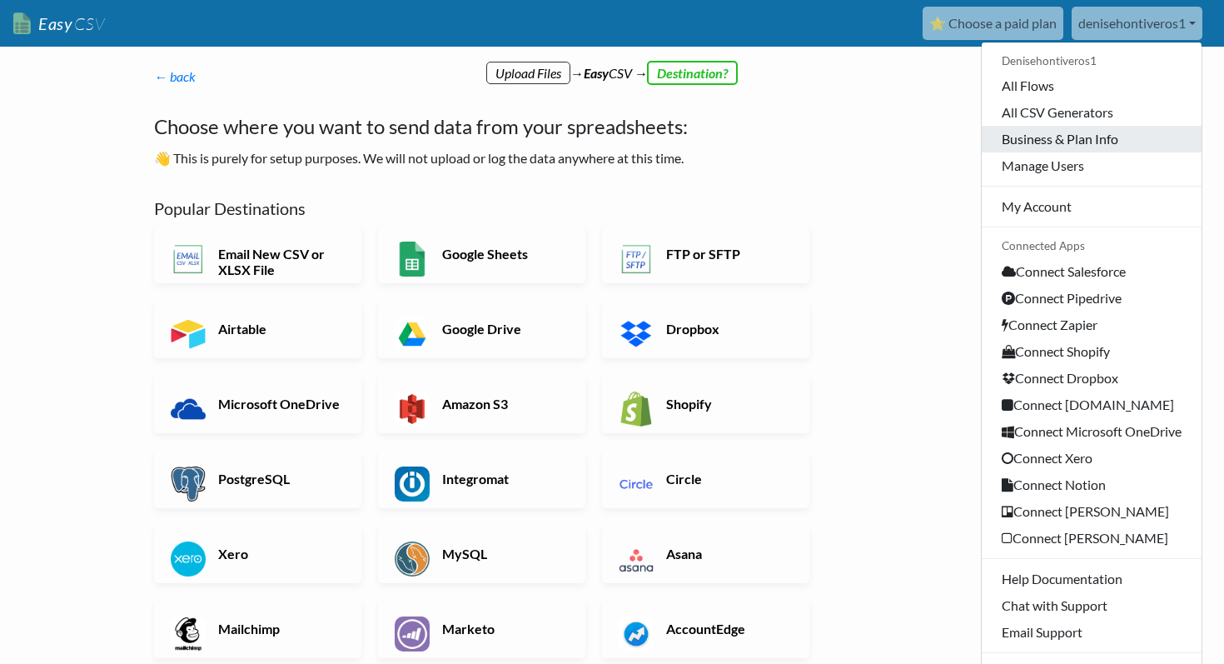 Image resolution: width=1224 pixels, height=664 pixels. I want to click on img: Xero App & API, so click(188, 559).